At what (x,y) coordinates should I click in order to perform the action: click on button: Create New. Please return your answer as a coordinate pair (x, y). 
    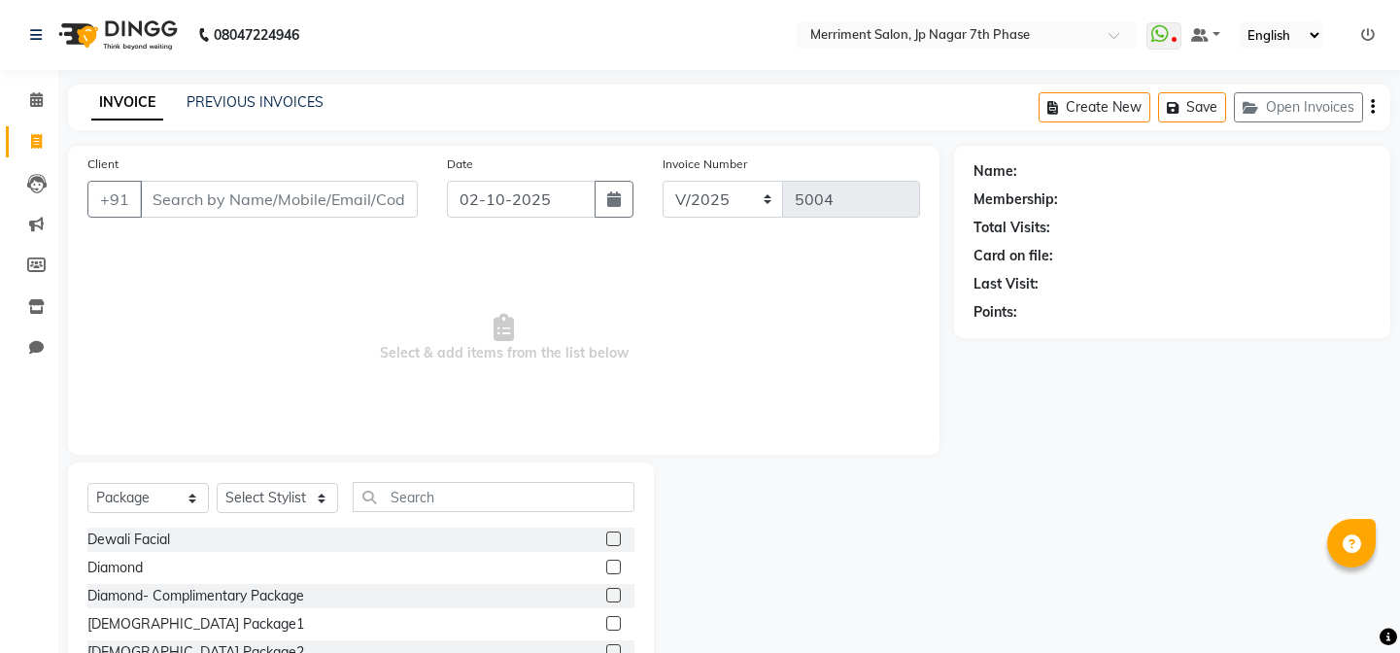
    Looking at the image, I should click on (1094, 107).